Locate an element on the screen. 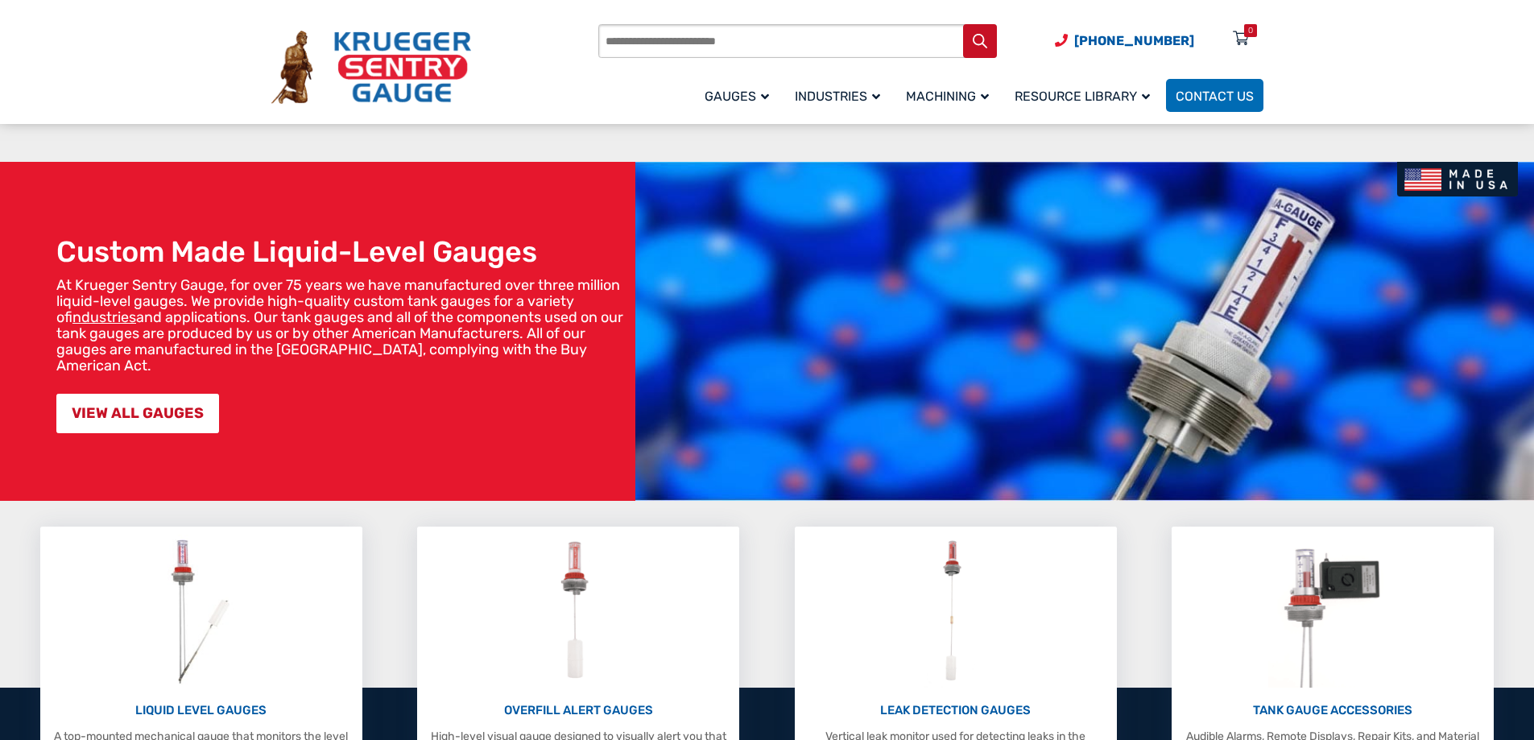 The width and height of the screenshot is (1534, 740). p: At Krueger Sentry Gauge, for over 75 years we have manufactured over three million liquid-level g... is located at coordinates (341, 325).